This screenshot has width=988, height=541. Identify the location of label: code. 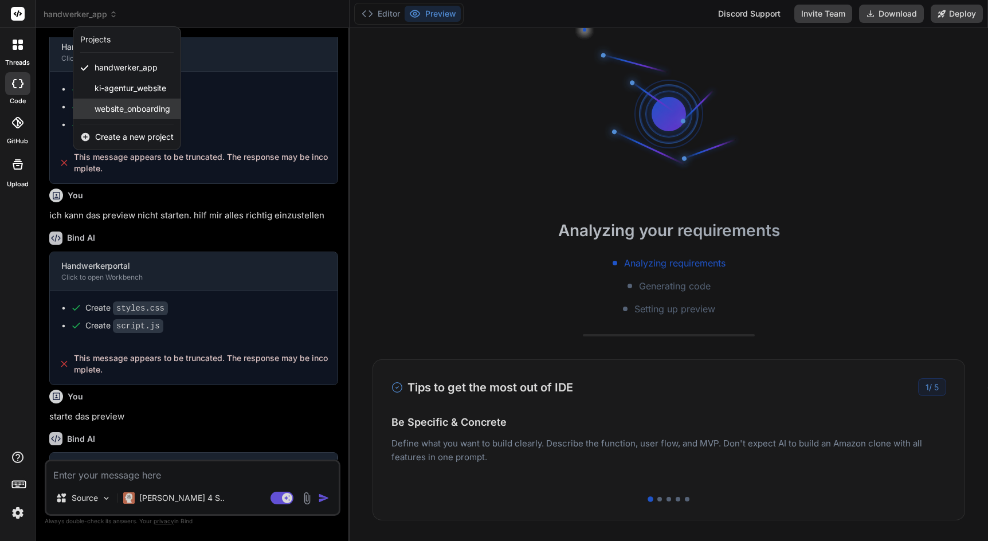
(18, 101).